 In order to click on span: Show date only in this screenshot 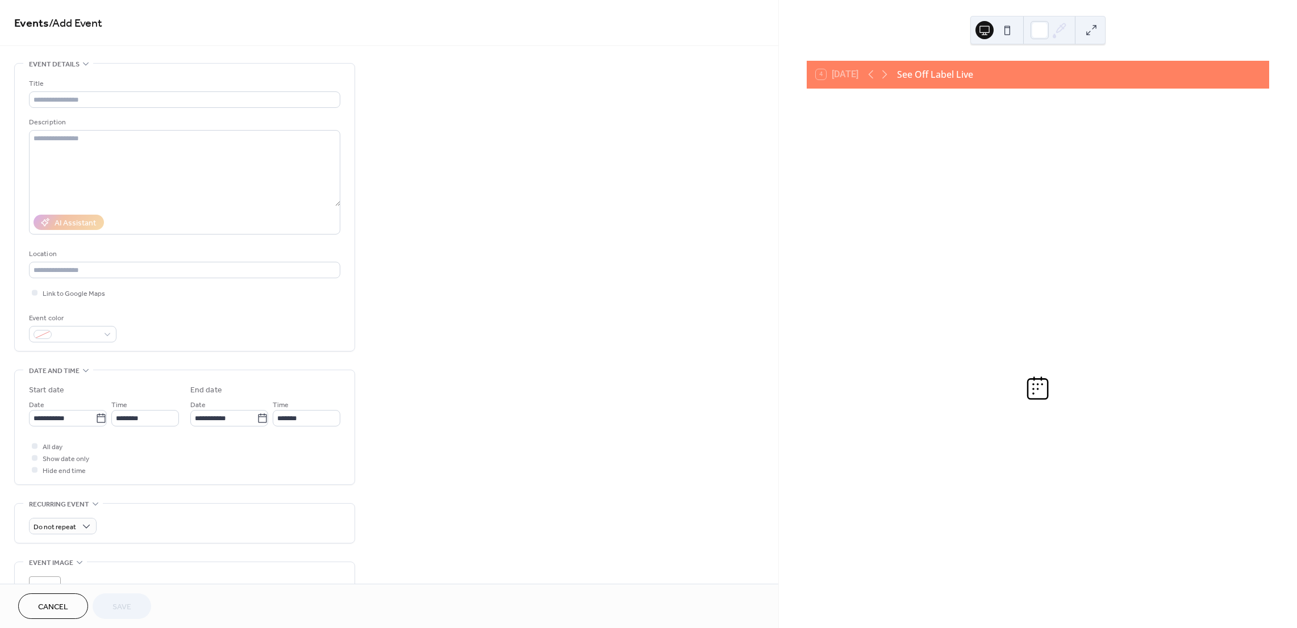, I will do `click(66, 459)`.